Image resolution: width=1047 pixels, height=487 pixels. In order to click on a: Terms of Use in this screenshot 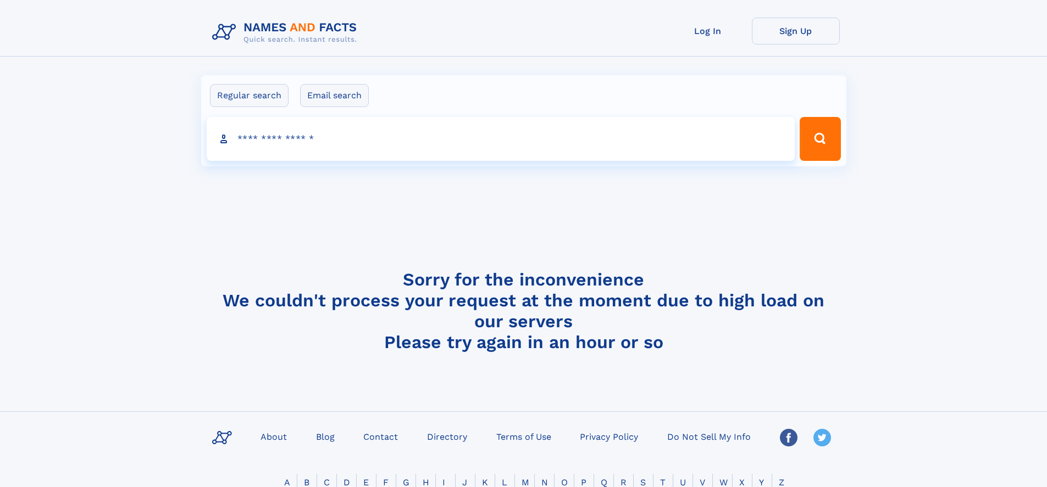, I will do `click(524, 436)`.